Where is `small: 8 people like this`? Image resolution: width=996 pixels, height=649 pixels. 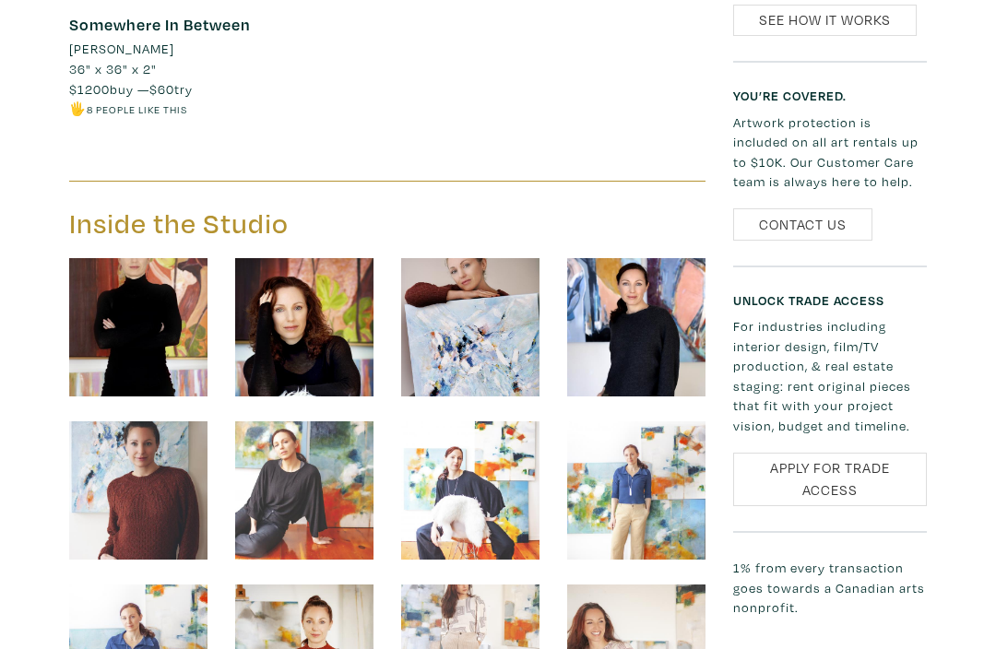 small: 8 people like this is located at coordinates (136, 109).